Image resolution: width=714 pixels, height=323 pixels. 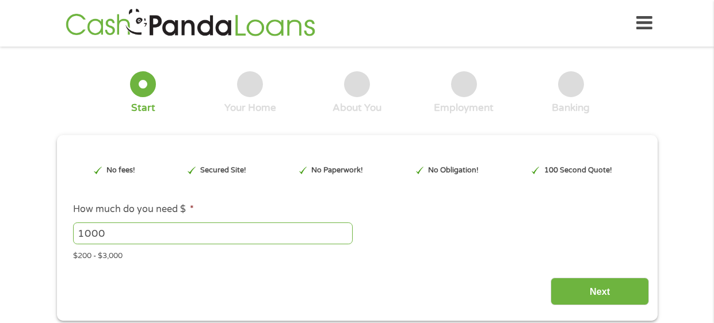 What do you see at coordinates (570, 108) in the screenshot?
I see `div: Banking` at bounding box center [570, 108].